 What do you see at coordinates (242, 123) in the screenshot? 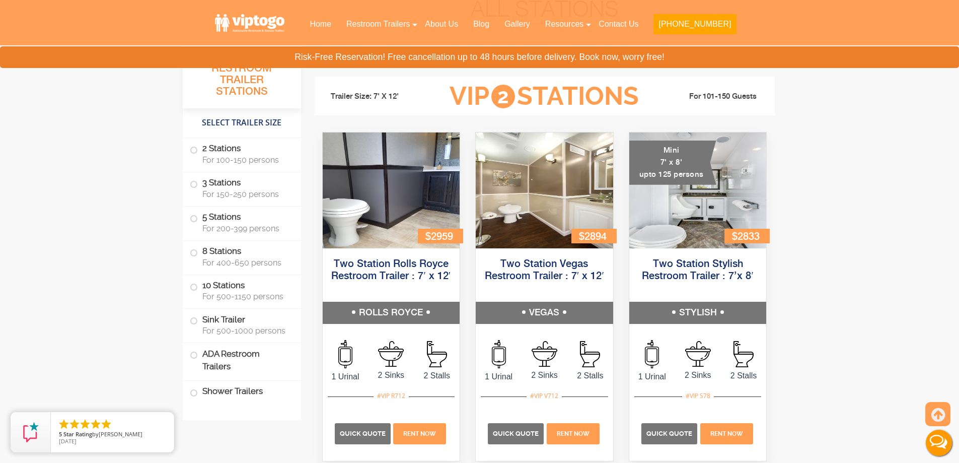
I see `h4: Select Trailer Size` at bounding box center [242, 123].